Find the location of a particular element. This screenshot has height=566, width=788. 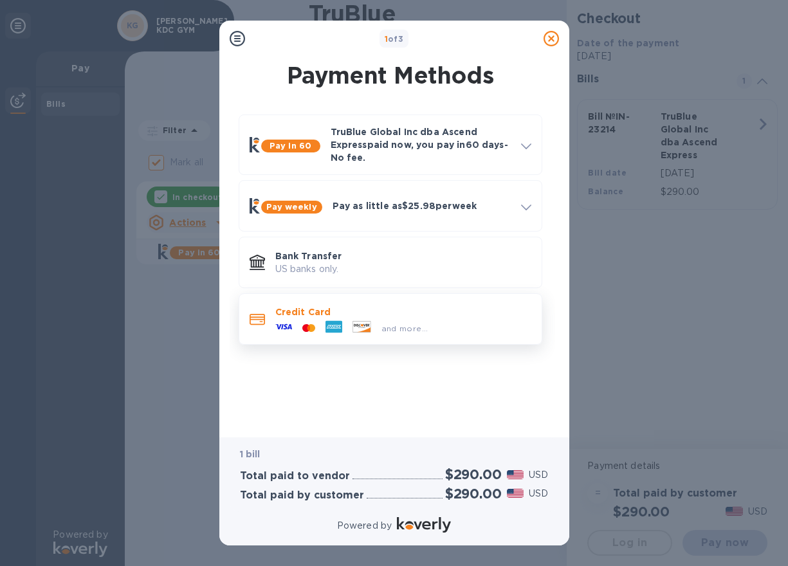

img: Logo is located at coordinates (424, 525).